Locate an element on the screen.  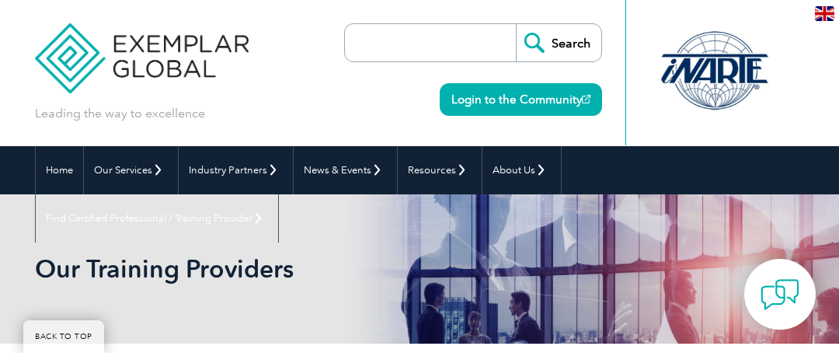
img: open_square.png is located at coordinates (586, 99).